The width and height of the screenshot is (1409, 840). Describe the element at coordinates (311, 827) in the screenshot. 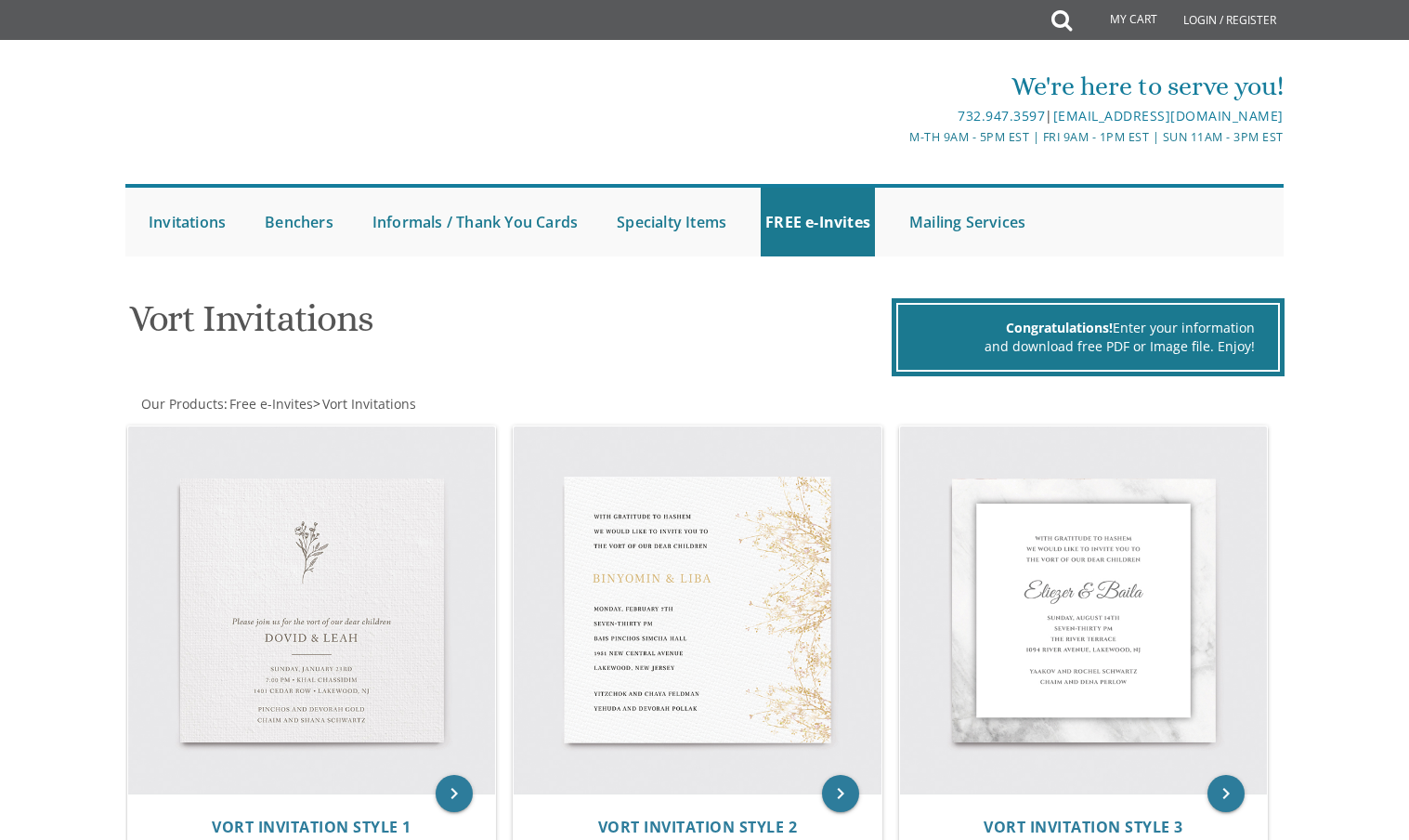

I see `a: Vort Invitation Style 1` at that location.